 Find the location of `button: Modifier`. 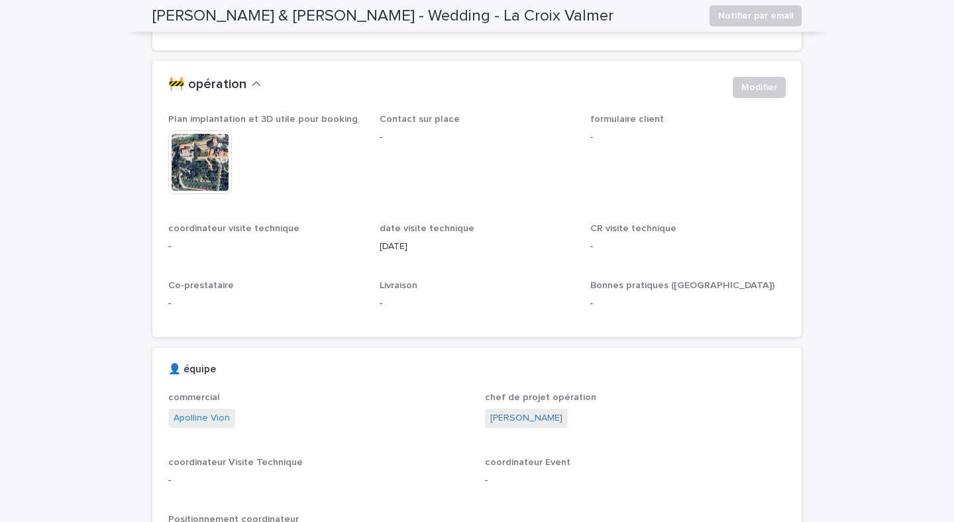

button: Modifier is located at coordinates (759, 87).